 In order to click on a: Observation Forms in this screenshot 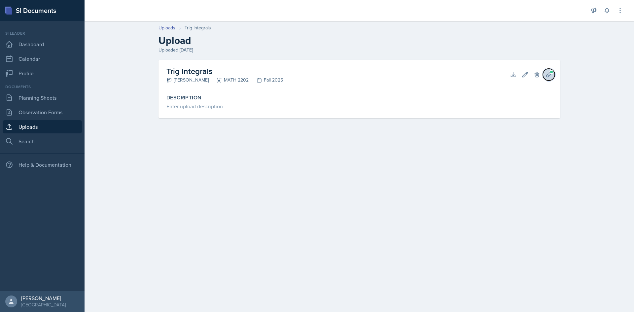, I will do `click(42, 112)`.